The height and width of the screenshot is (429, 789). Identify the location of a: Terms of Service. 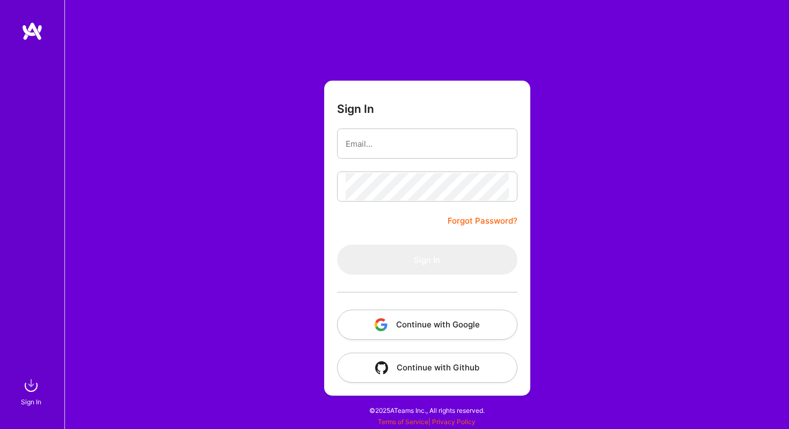
(403, 421).